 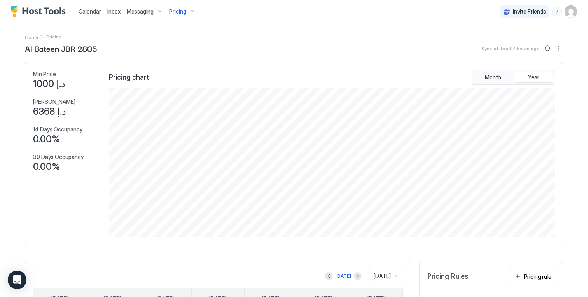 I want to click on a: Home, so click(x=31, y=37).